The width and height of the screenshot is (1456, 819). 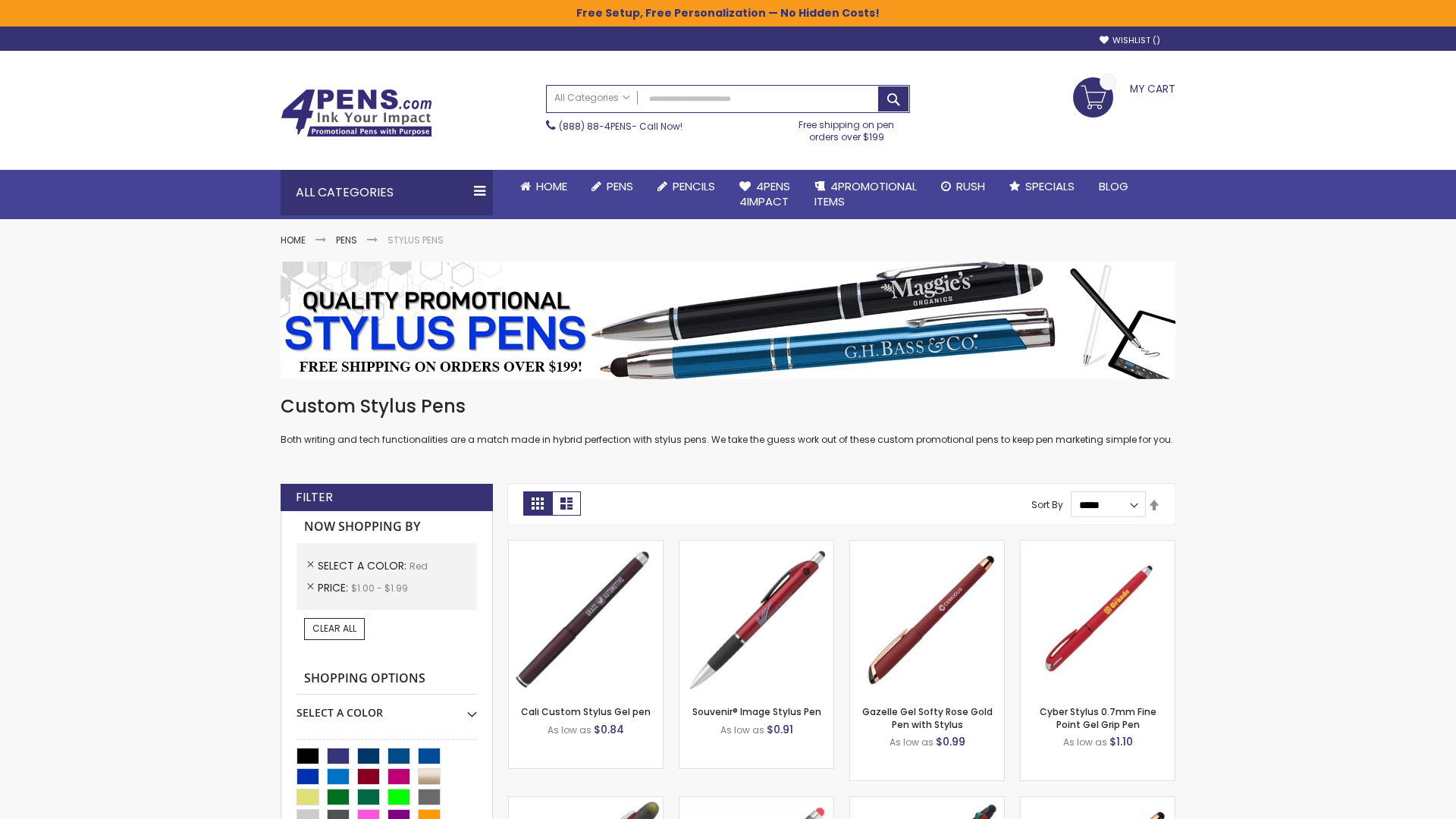 What do you see at coordinates (1113, 187) in the screenshot?
I see `a: Blog` at bounding box center [1113, 187].